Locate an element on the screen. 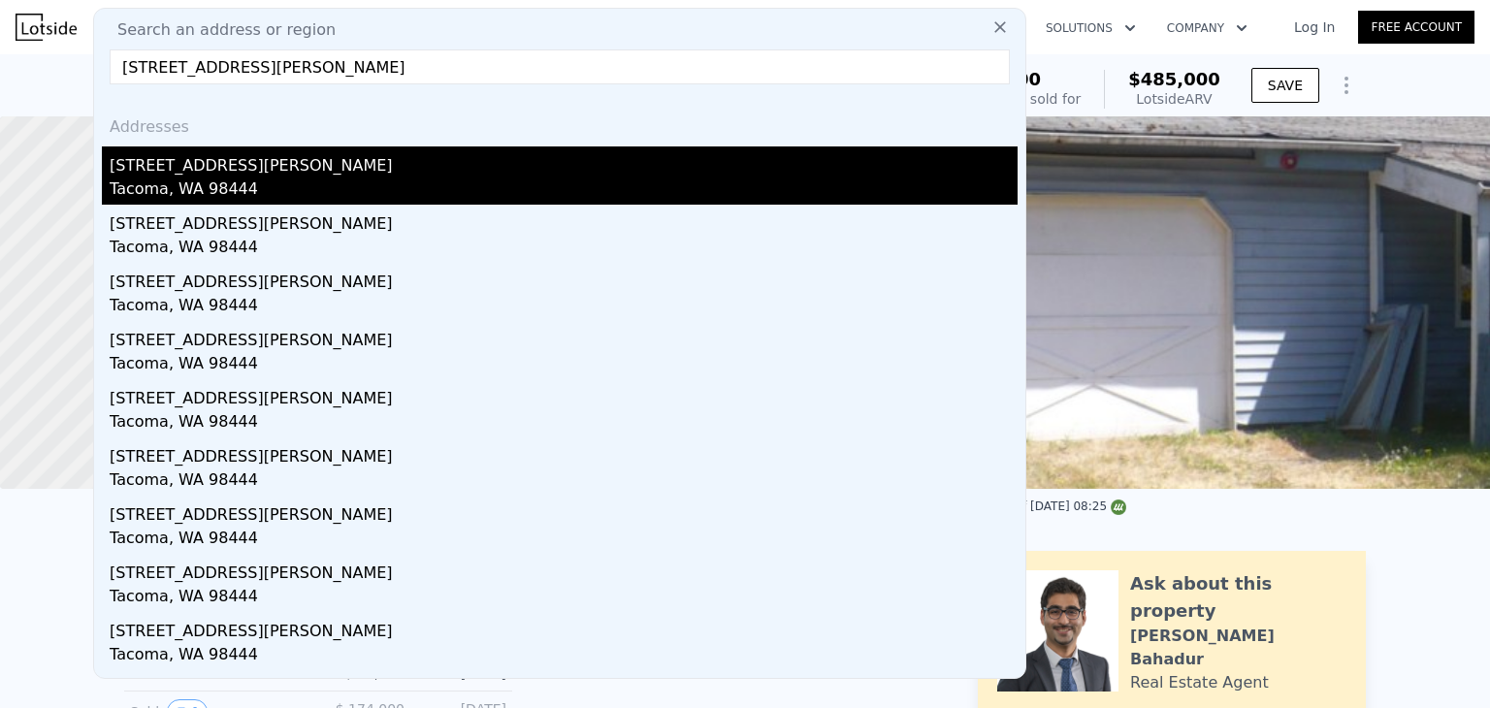  div: Lotside ARV is located at coordinates (1174, 99).